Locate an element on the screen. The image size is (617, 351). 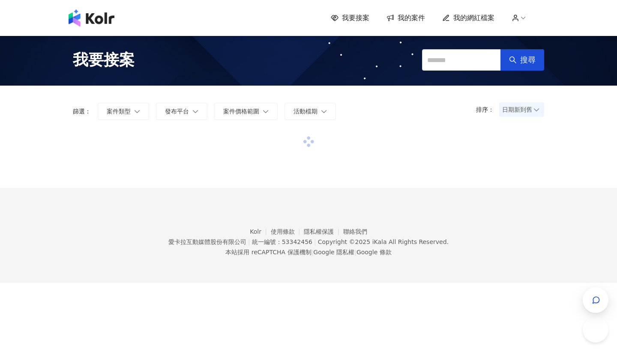
span: search is located at coordinates (513, 60).